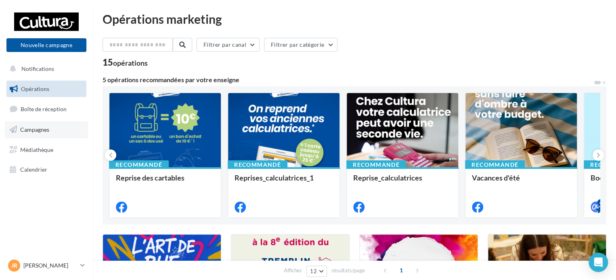 The image size is (616, 280). I want to click on button: Notifications, so click(45, 69).